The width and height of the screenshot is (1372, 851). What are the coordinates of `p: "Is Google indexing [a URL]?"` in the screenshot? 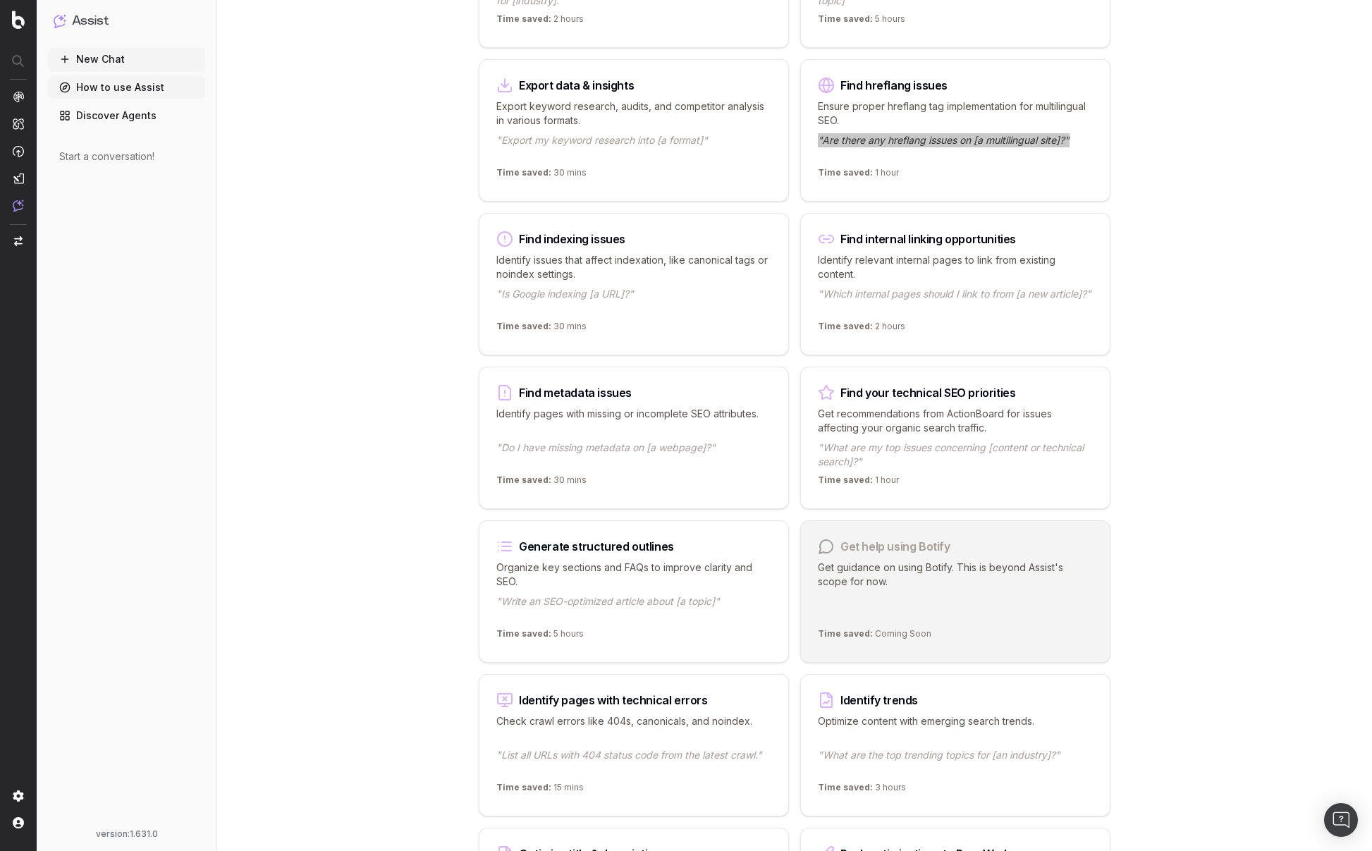 It's located at (634, 301).